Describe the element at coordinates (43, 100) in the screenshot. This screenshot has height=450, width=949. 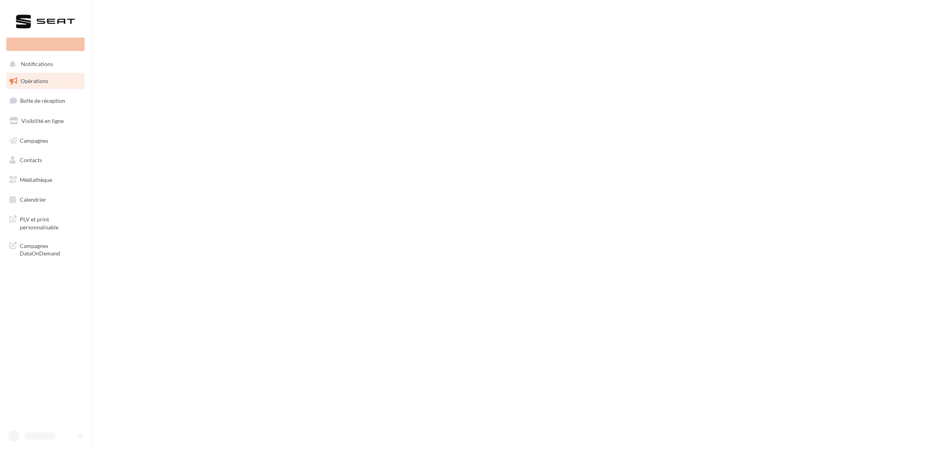
I see `span: Boîte de réception` at that location.